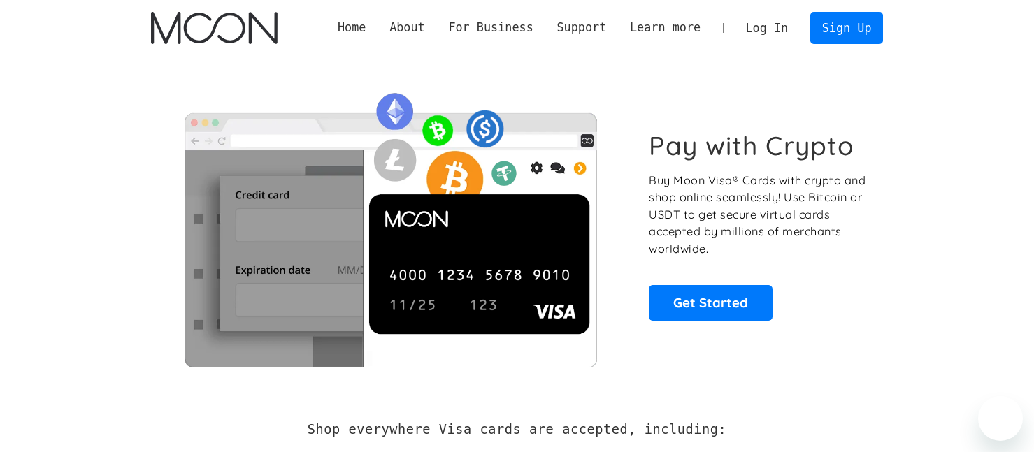  Describe the element at coordinates (751, 145) in the screenshot. I see `h1: Pay with Crypto` at that location.